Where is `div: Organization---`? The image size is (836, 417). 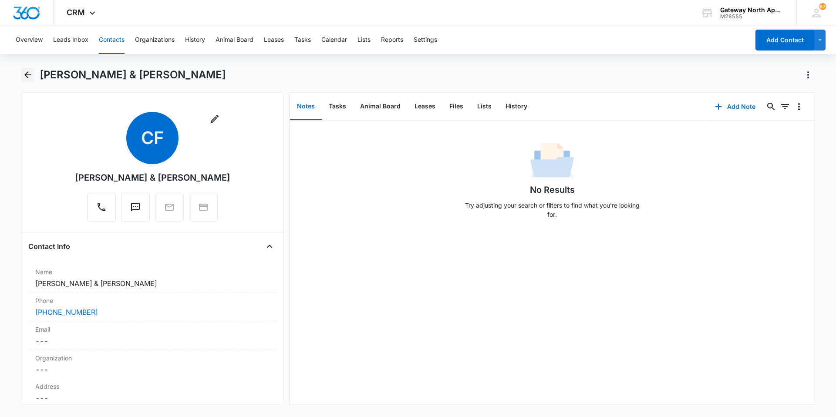
div: Organization--- is located at coordinates (152, 364).